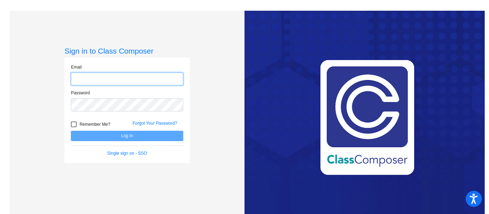  What do you see at coordinates (127, 154) in the screenshot?
I see `a: Single sign on - SSO` at bounding box center [127, 154].